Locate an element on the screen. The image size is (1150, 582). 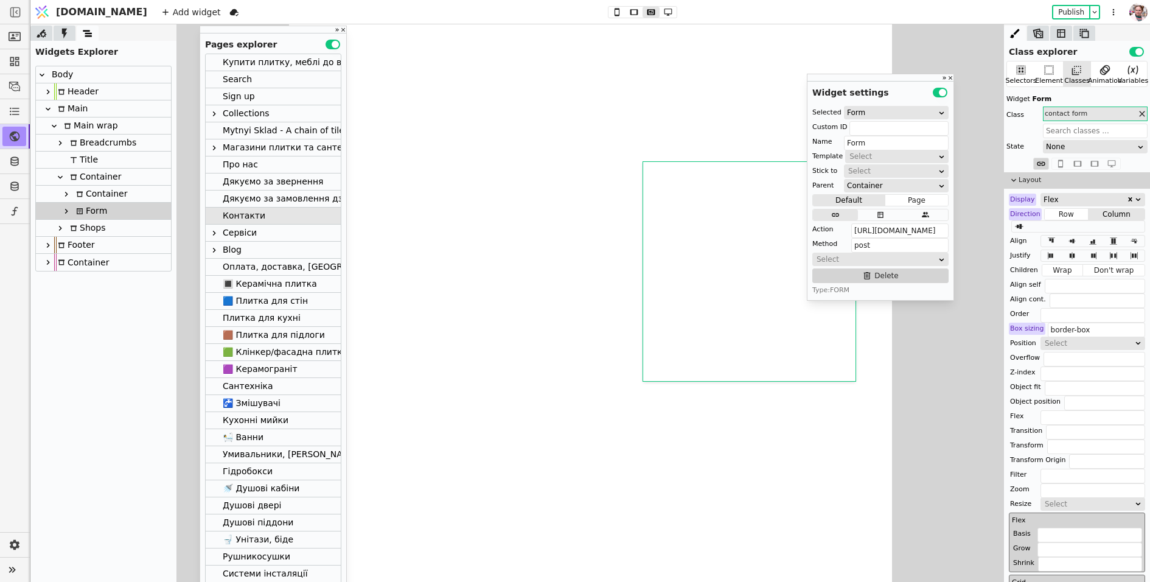
div: Selectors is located at coordinates (1021, 81).